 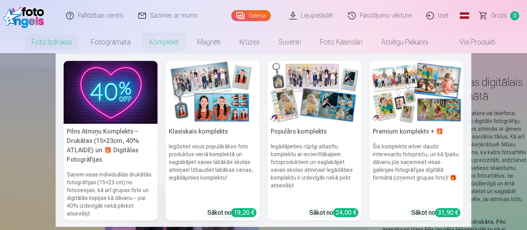 What do you see at coordinates (212, 132) in the screenshot?
I see `h5: Klasiskais komplekts` at bounding box center [212, 132].